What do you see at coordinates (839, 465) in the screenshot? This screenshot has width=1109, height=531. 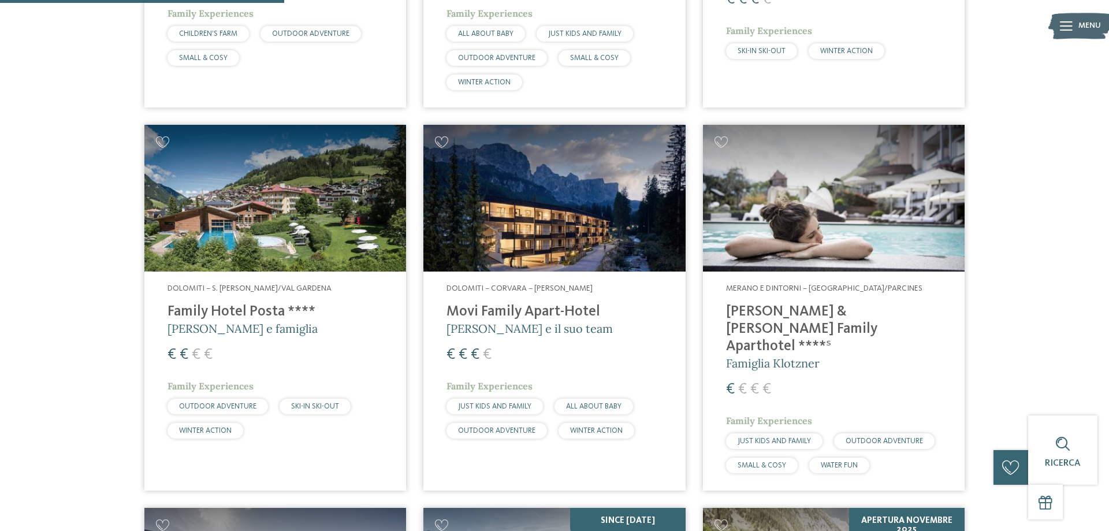 I see `span: WATER FUN` at bounding box center [839, 465].